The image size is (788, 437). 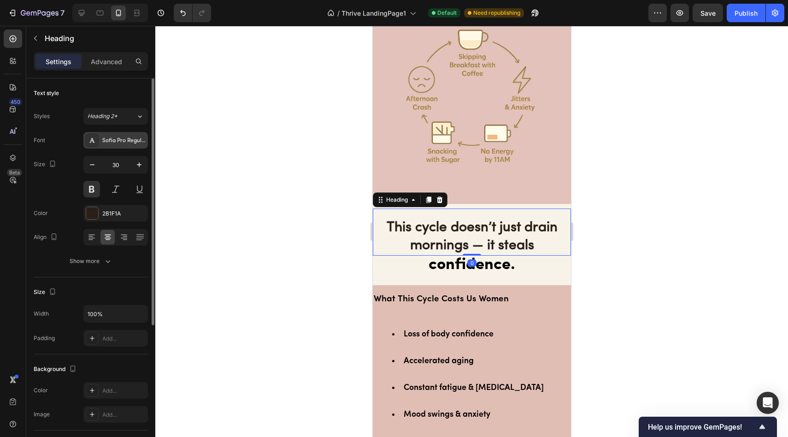 I want to click on div: Undo/Redo, so click(x=192, y=13).